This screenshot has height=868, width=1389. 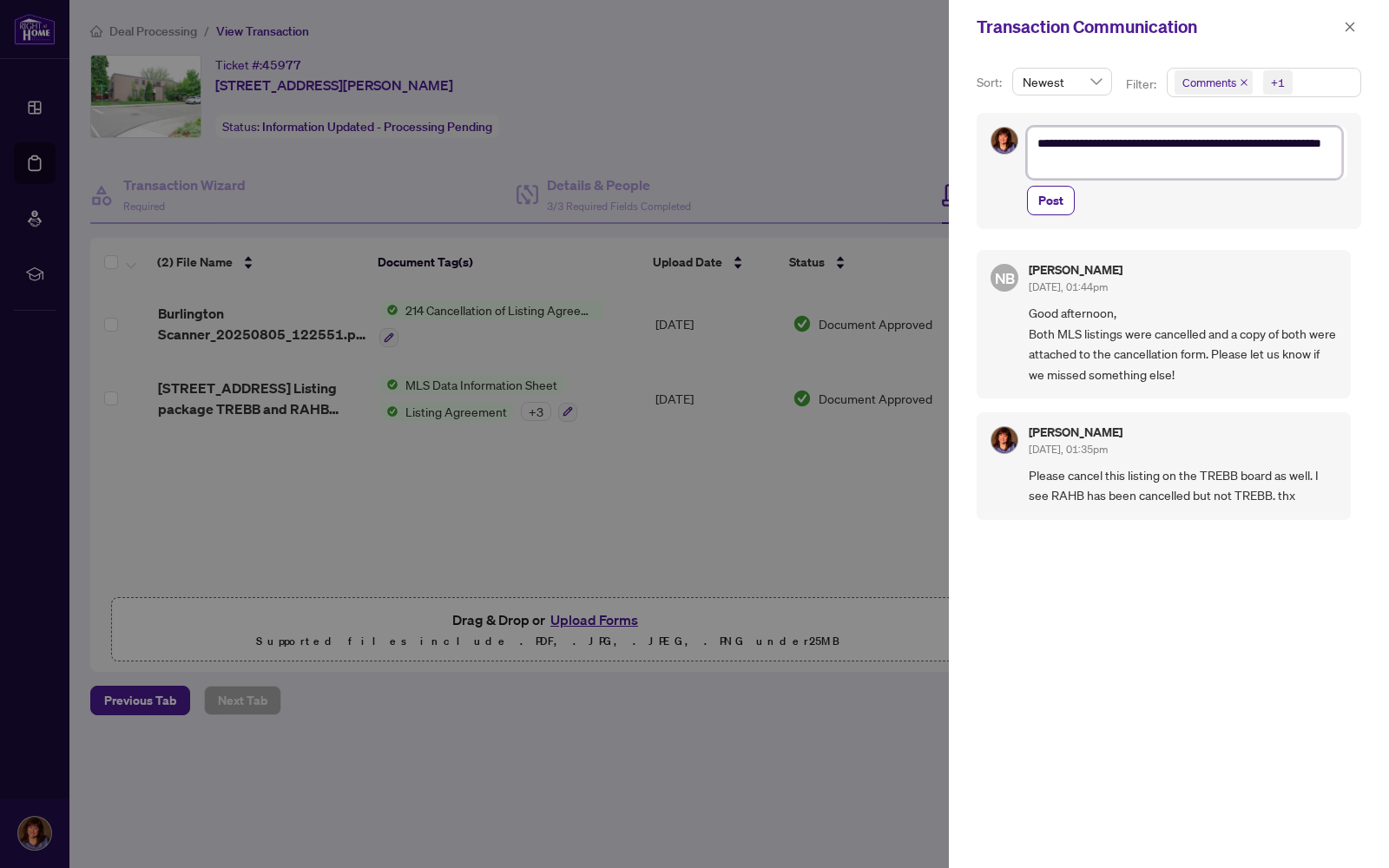 What do you see at coordinates (1182, 344) in the screenshot?
I see `span: Good afternoon, Both MLS listings were cancelled and a copy of both were attached to the cancella...` at bounding box center [1182, 344].